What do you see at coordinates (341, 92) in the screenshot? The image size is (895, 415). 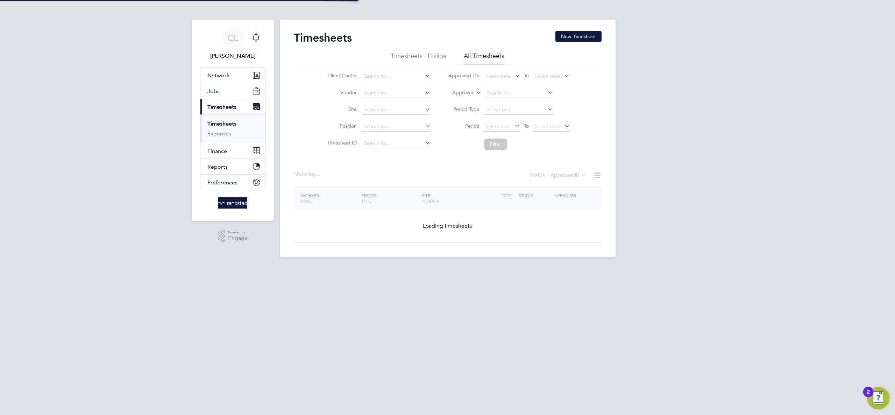 I see `label: Vendor` at bounding box center [341, 92].